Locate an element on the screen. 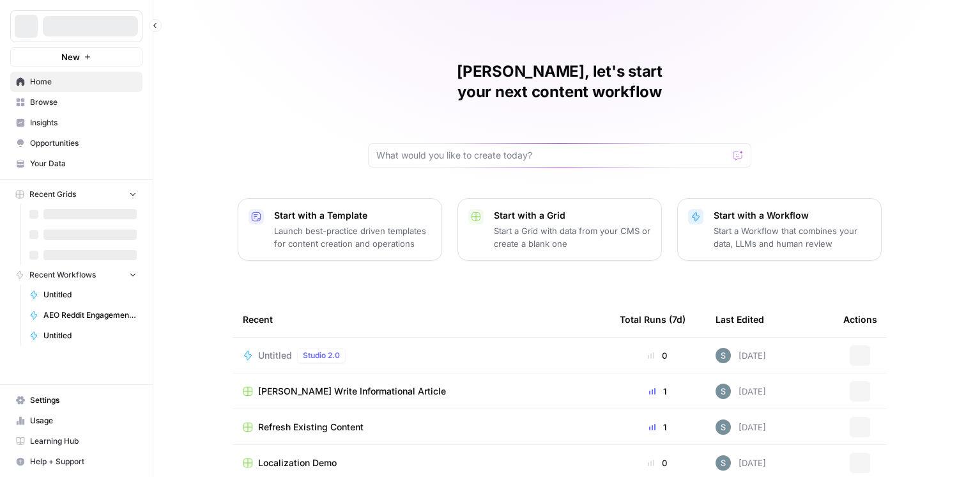  a: Settings is located at coordinates (76, 400).